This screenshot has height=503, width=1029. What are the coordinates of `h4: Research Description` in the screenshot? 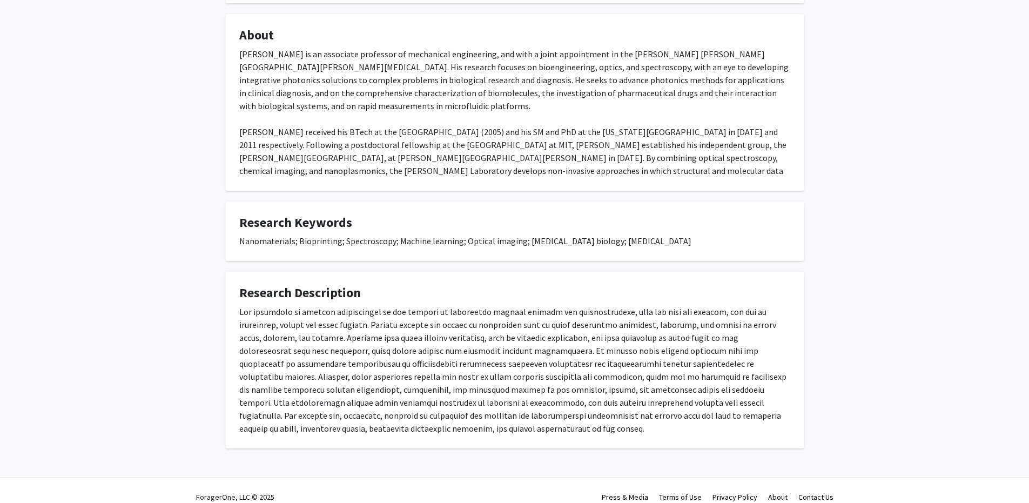 It's located at (515, 293).